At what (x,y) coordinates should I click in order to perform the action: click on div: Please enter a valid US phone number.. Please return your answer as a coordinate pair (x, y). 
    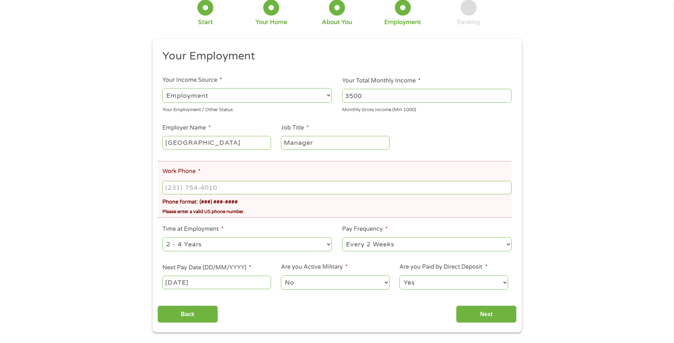
    Looking at the image, I should click on (337, 210).